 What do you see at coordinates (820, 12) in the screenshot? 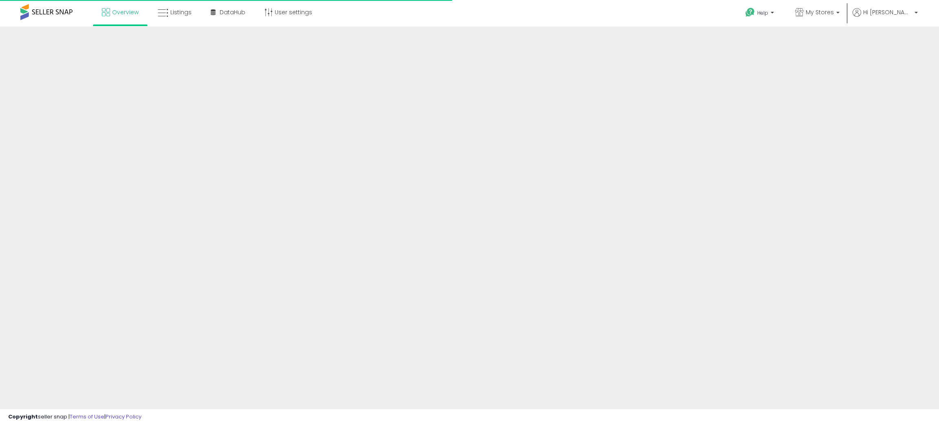
I see `span: My Stores` at bounding box center [820, 12].